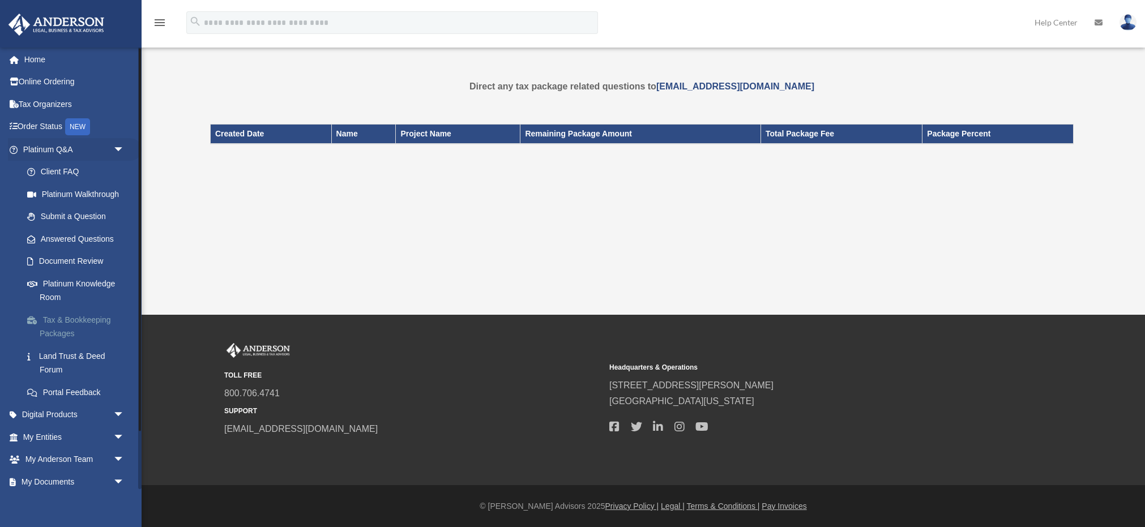  I want to click on a: My Entitiesarrow_drop_down, so click(75, 437).